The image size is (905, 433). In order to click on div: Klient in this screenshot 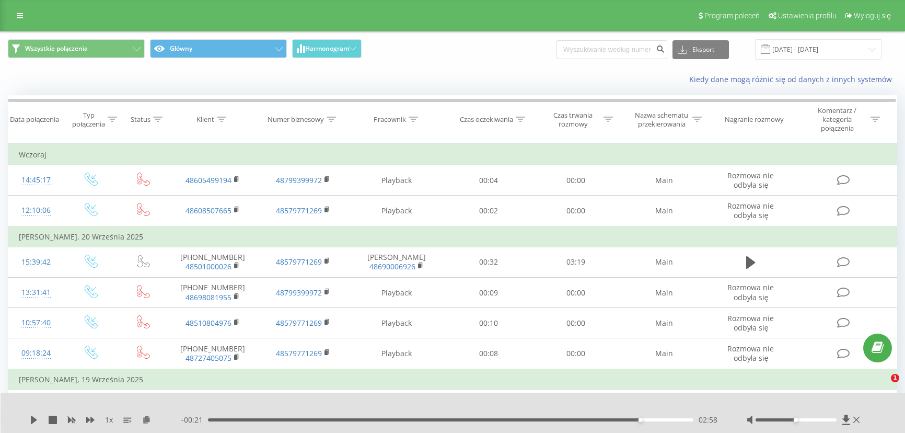, I will do `click(205, 119)`.